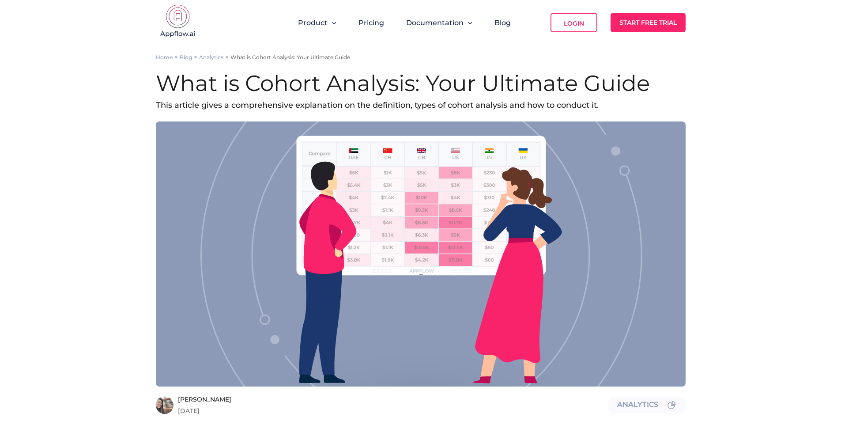 The image size is (841, 421). What do you see at coordinates (421, 105) in the screenshot?
I see `p: This article gives a comprehensive explanation on the definition, types of cohort analysis and ho...` at bounding box center [421, 105].